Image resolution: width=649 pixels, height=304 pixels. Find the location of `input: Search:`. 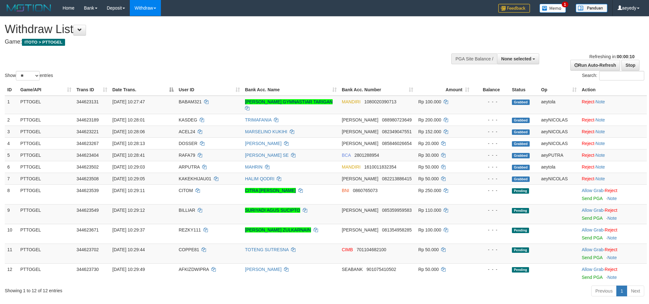

input: Search: is located at coordinates (622, 76).